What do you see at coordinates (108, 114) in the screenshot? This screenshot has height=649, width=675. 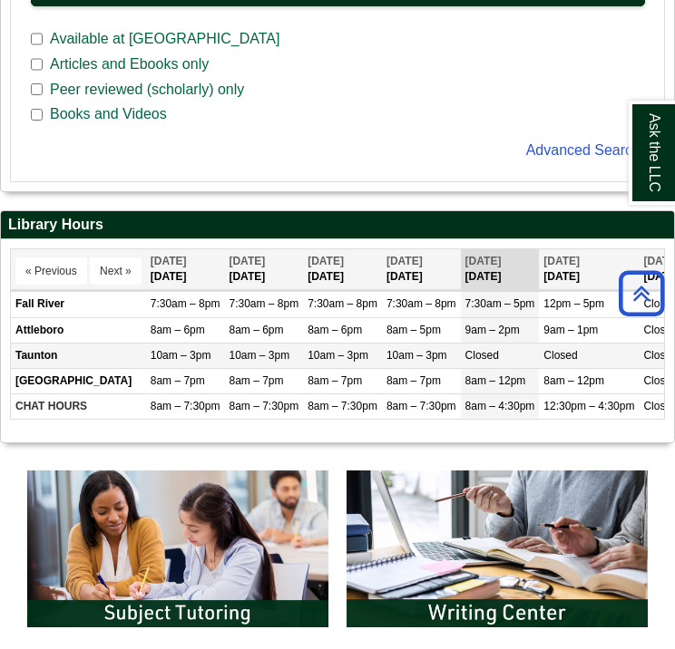 I see `span: Books and Videos` at bounding box center [108, 114].